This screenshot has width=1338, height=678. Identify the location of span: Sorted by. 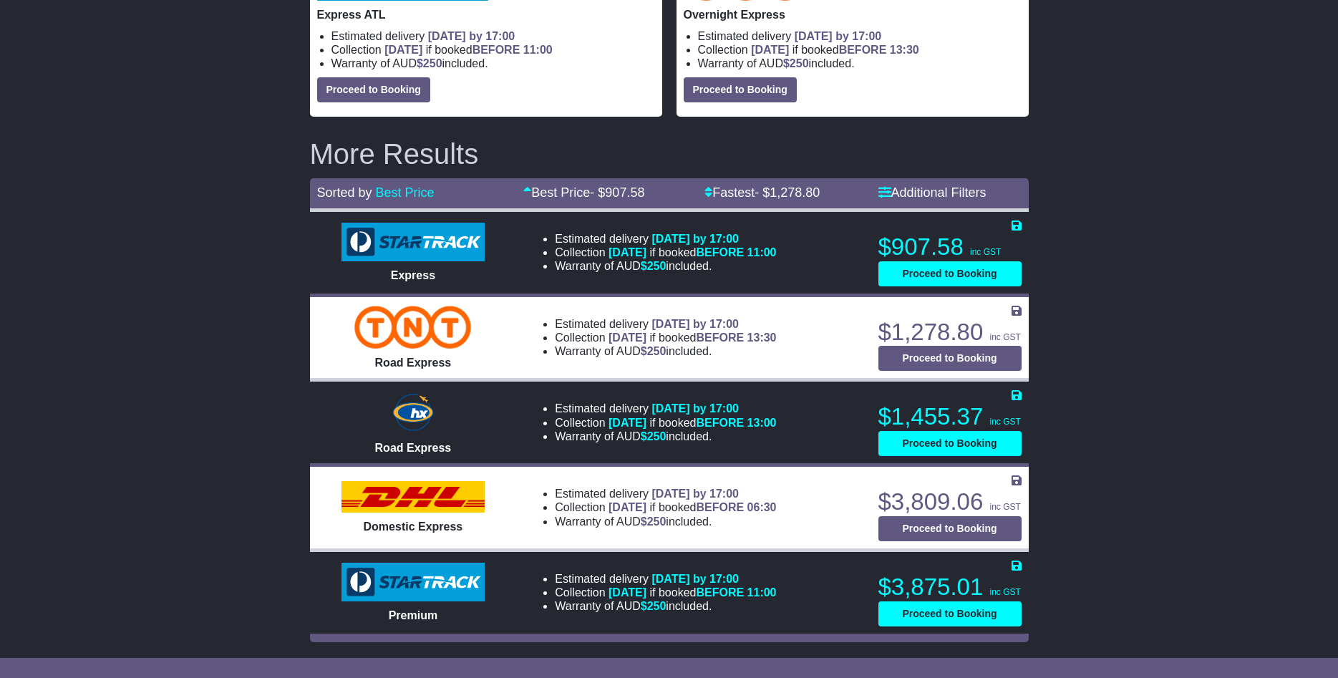
(344, 193).